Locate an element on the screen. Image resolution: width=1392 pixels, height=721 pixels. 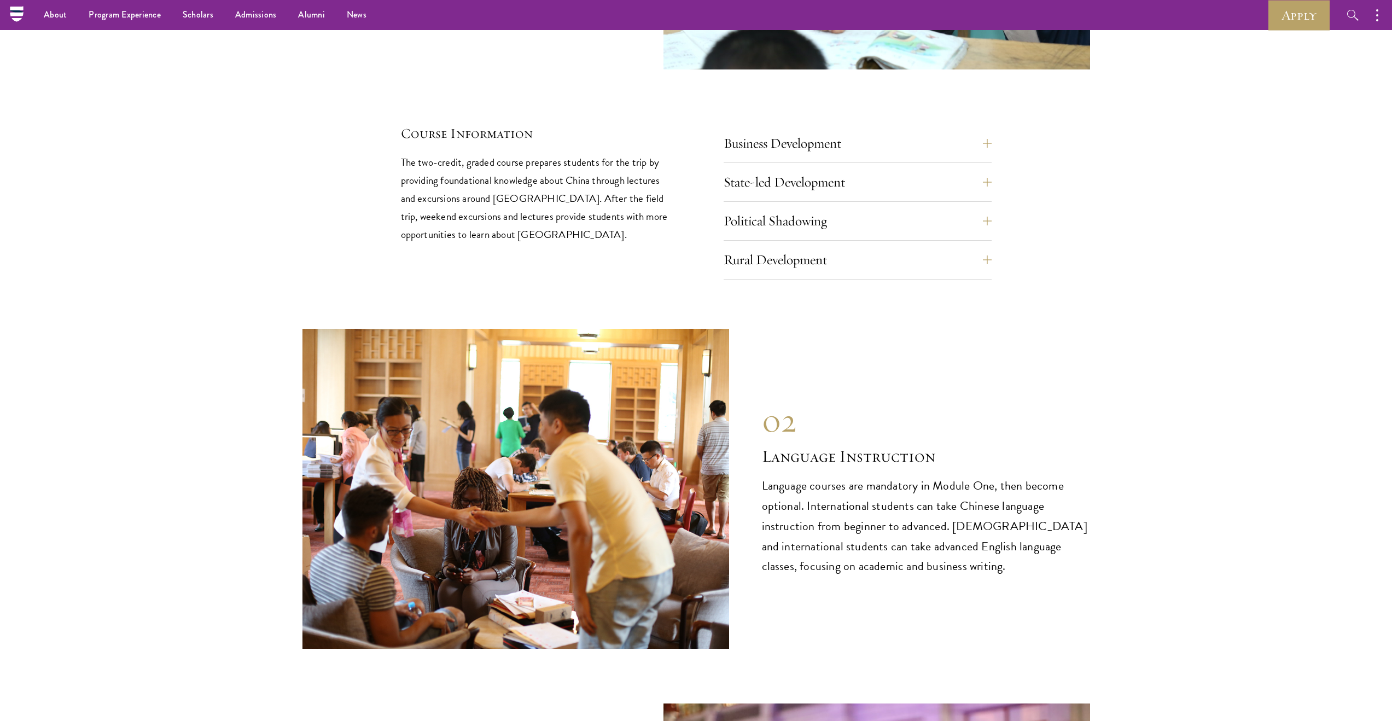
h2: Language Instruction is located at coordinates (926, 457).